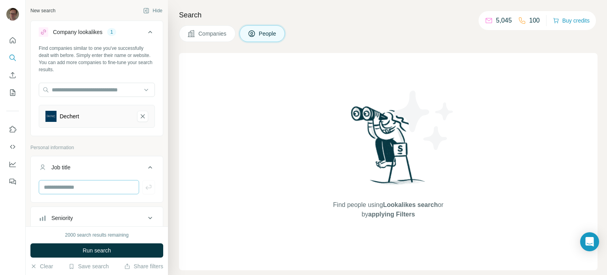 The width and height of the screenshot is (607, 275). I want to click on div: 1, so click(111, 32).